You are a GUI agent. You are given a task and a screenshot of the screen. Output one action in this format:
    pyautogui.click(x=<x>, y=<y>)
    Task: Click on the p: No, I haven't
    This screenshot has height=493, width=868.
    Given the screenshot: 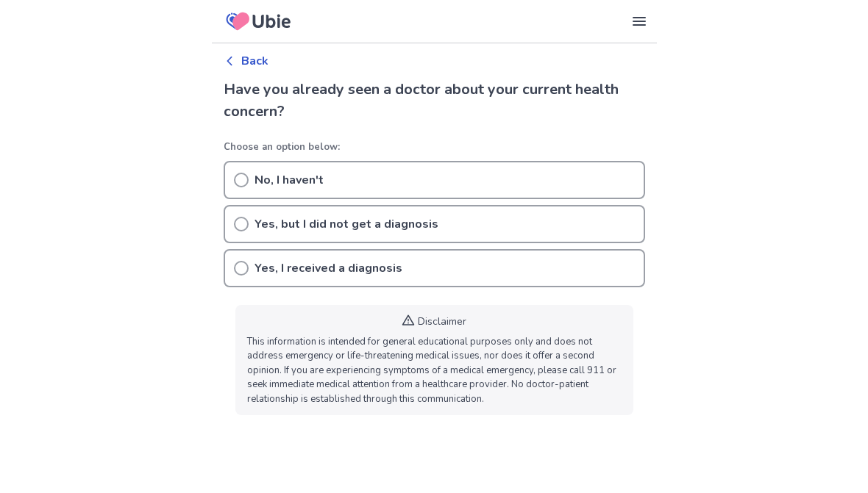 What is the action you would take?
    pyautogui.click(x=289, y=181)
    